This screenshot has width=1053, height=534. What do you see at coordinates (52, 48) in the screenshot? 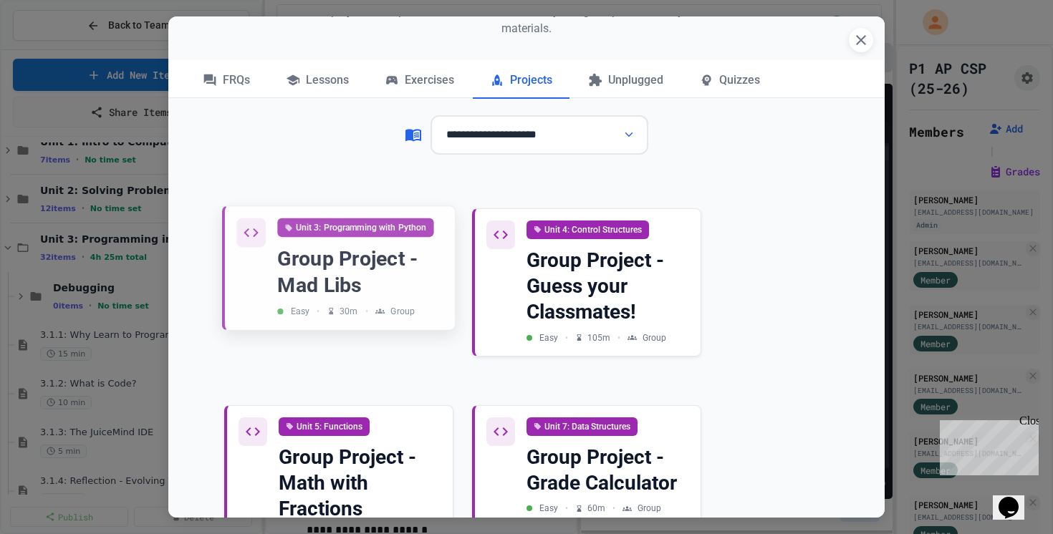
I see `div: Chat with us now!Close` at bounding box center [52, 48].